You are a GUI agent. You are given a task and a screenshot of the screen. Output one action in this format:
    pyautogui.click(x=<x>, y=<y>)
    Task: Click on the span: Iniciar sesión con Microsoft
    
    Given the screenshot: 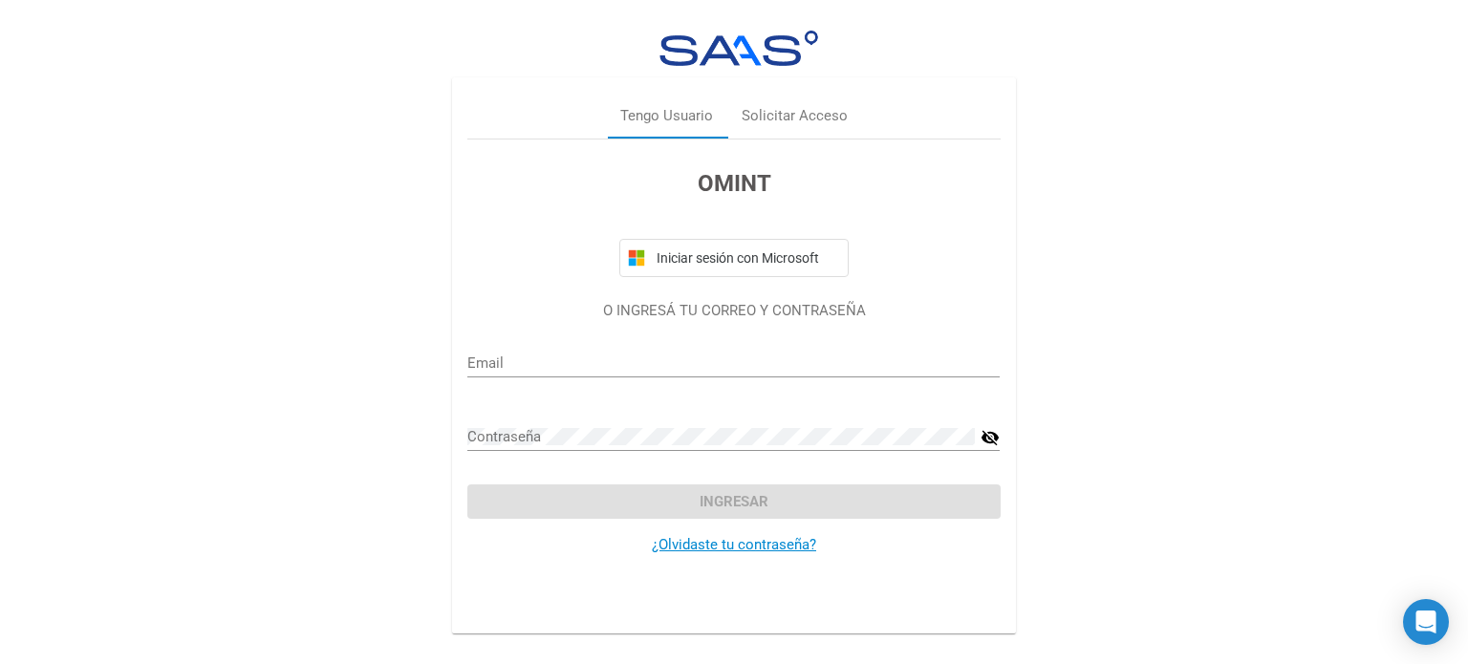 What is the action you would take?
    pyautogui.click(x=746, y=258)
    